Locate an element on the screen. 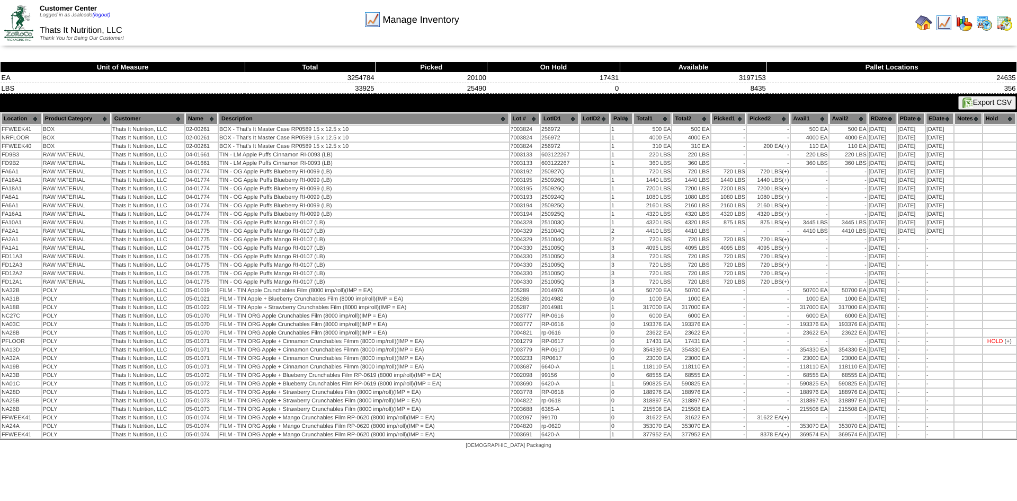  td: 0 is located at coordinates (554, 88).